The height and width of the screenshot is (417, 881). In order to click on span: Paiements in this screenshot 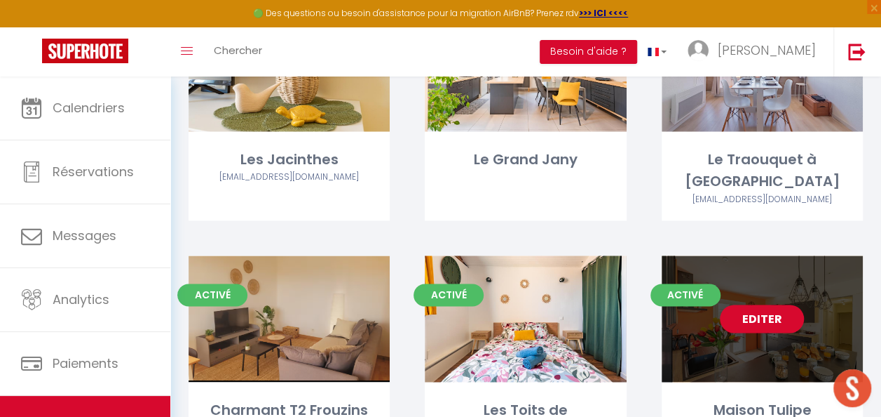, I will do `click(86, 363)`.